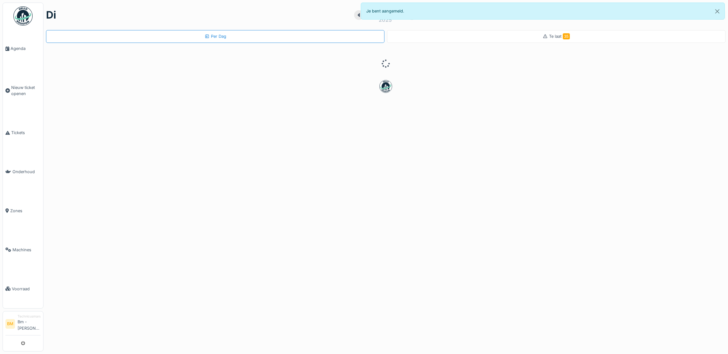 The width and height of the screenshot is (728, 354). I want to click on span: Onderhoud, so click(27, 171).